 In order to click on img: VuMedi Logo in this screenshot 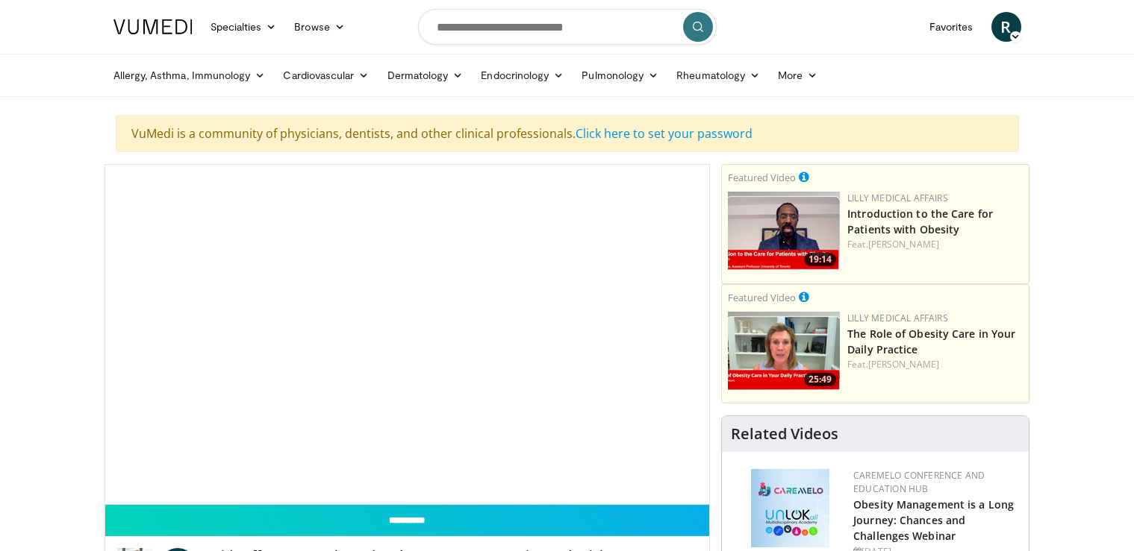, I will do `click(153, 27)`.